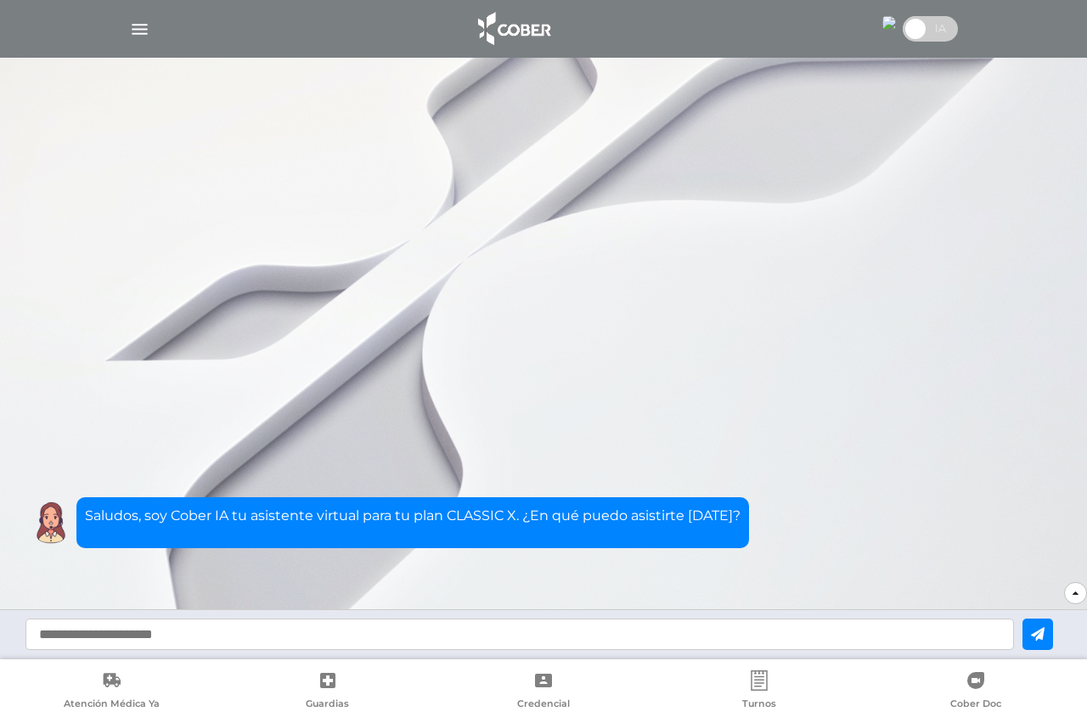 Image resolution: width=1087 pixels, height=717 pixels. What do you see at coordinates (543, 692) in the screenshot?
I see `a: Credencial` at bounding box center [543, 692].